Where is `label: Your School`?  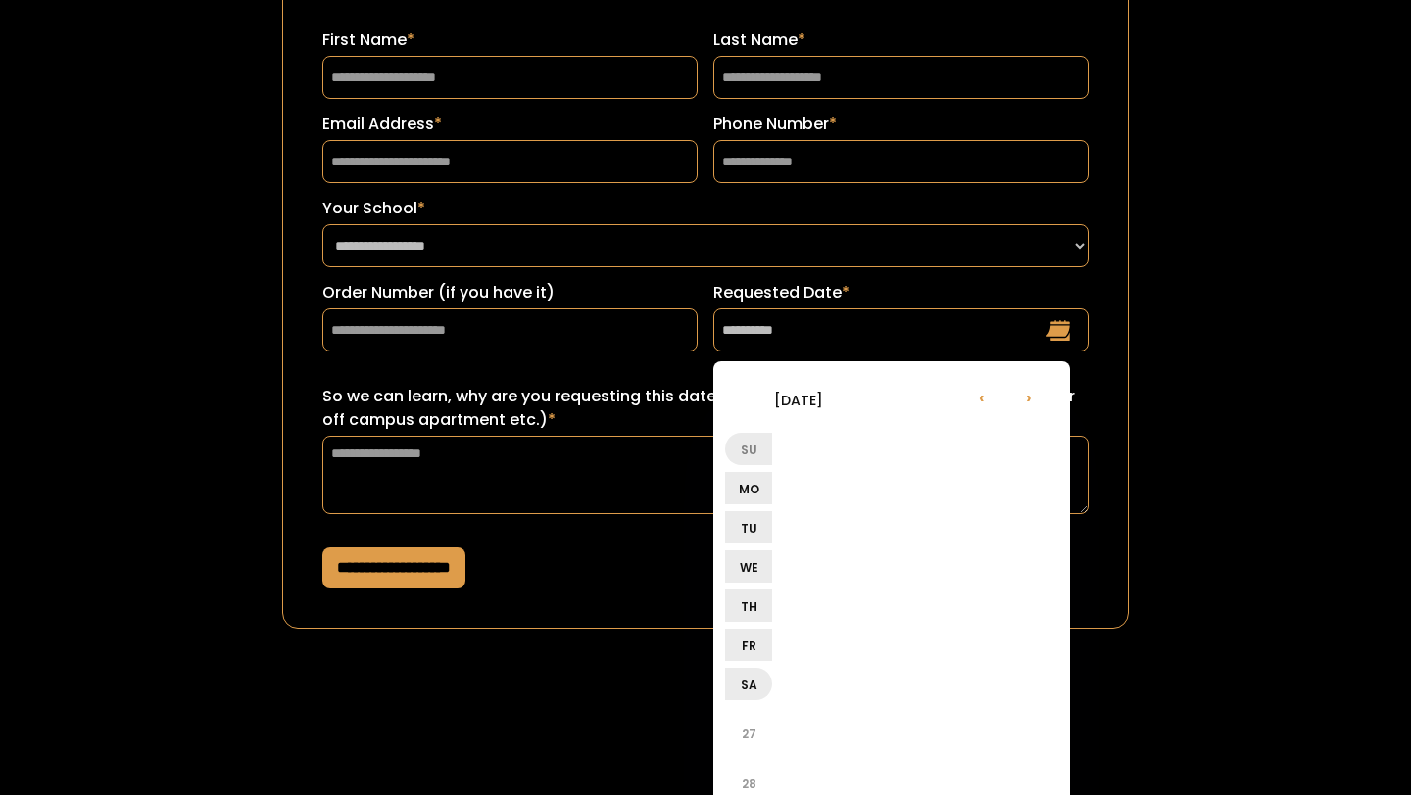 label: Your School is located at coordinates (705, 209).